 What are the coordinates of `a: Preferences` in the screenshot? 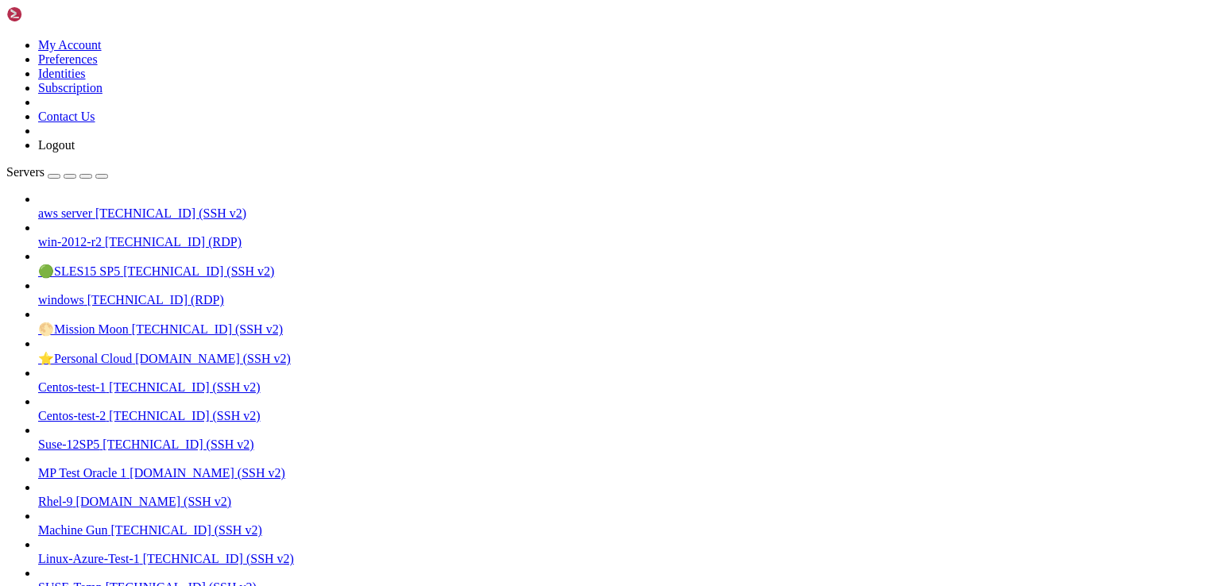 It's located at (68, 59).